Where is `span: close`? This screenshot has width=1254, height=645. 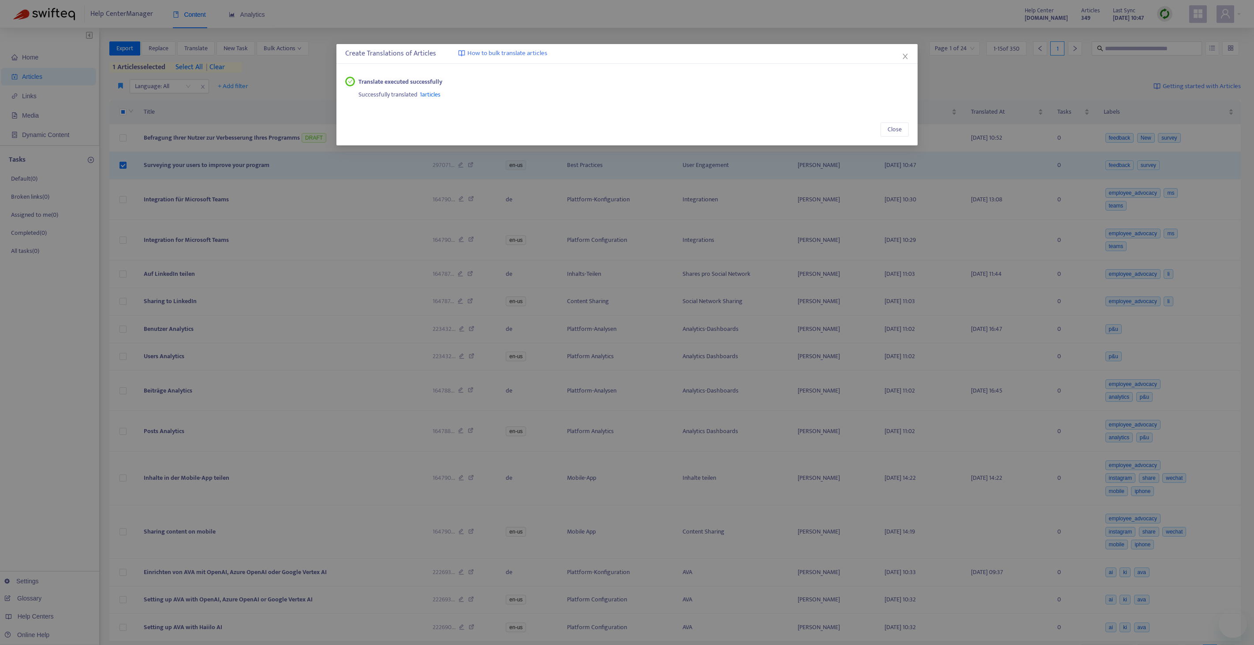 span: close is located at coordinates (905, 56).